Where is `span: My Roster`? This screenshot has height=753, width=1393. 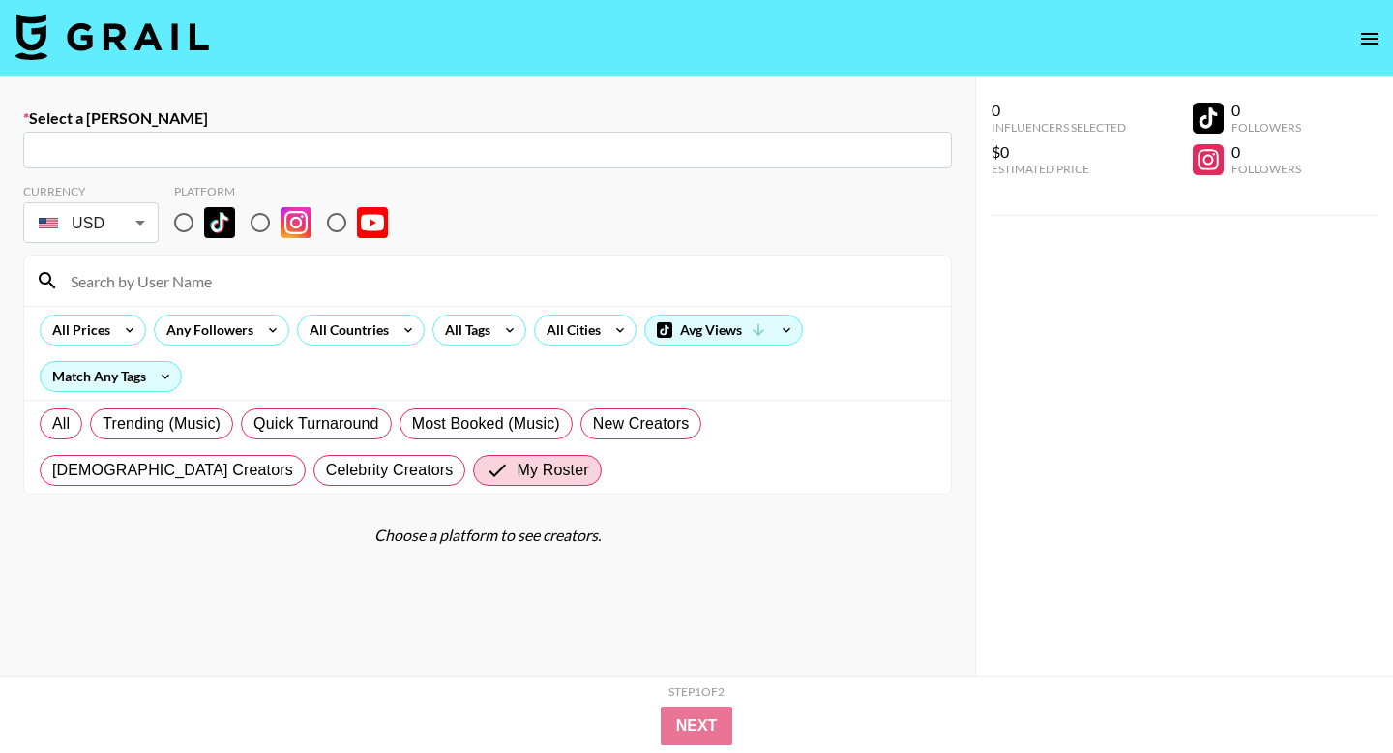 span: My Roster is located at coordinates (553, 470).